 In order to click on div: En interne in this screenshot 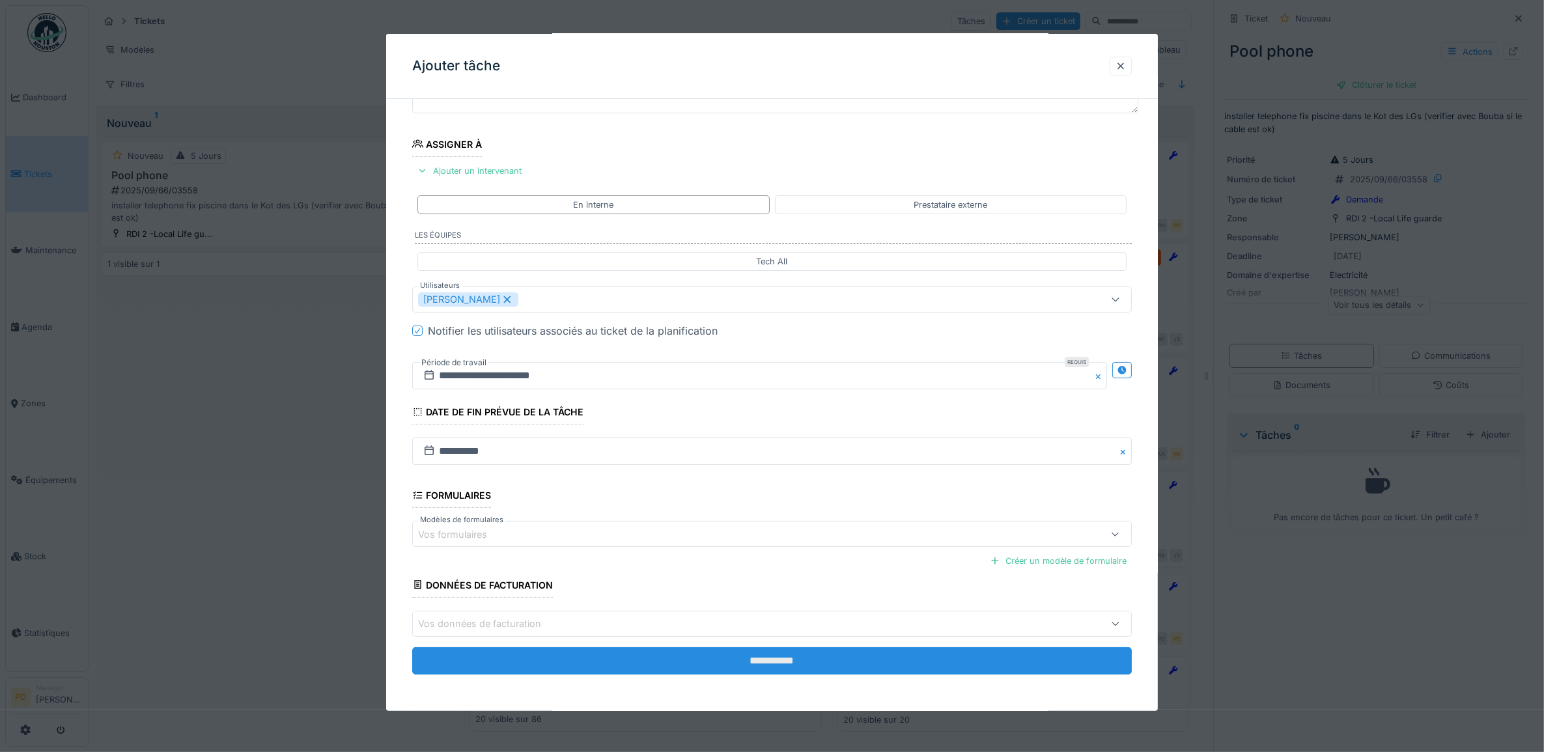, I will do `click(593, 205)`.